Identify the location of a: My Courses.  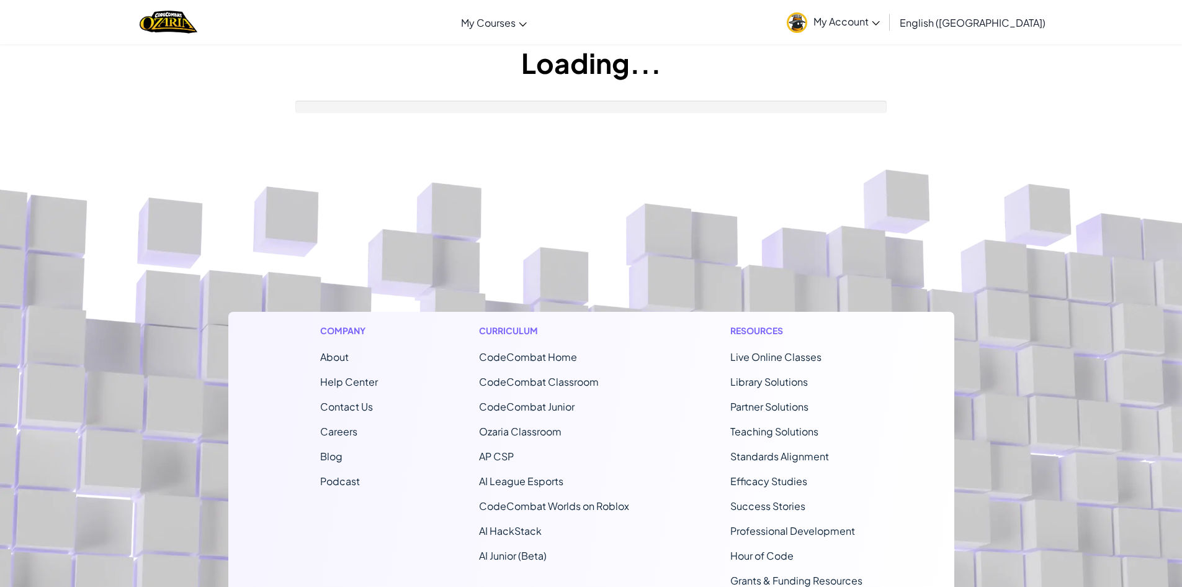
(494, 22).